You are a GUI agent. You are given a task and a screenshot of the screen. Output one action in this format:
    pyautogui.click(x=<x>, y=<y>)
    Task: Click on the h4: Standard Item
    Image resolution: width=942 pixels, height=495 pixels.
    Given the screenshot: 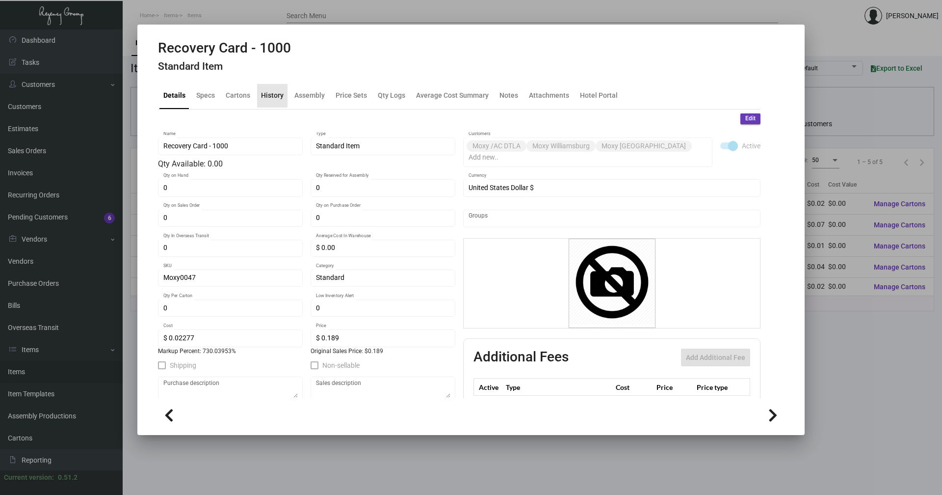 What is the action you would take?
    pyautogui.click(x=224, y=66)
    